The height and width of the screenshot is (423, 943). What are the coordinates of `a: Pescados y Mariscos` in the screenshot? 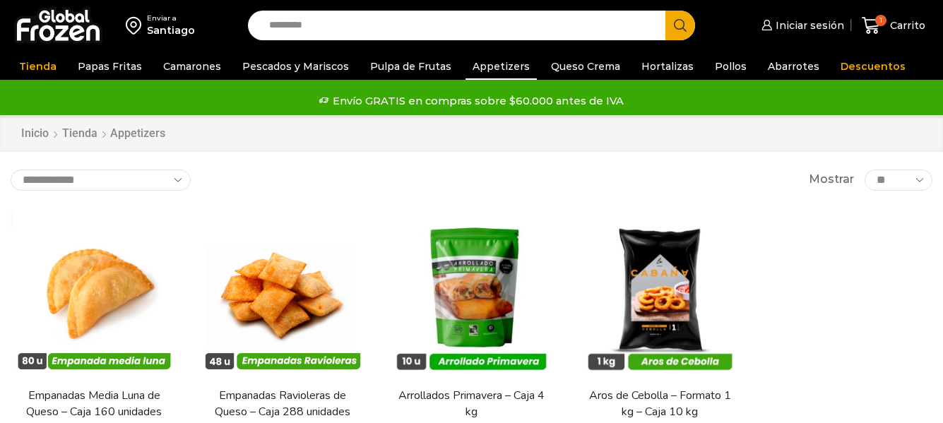 It's located at (295, 66).